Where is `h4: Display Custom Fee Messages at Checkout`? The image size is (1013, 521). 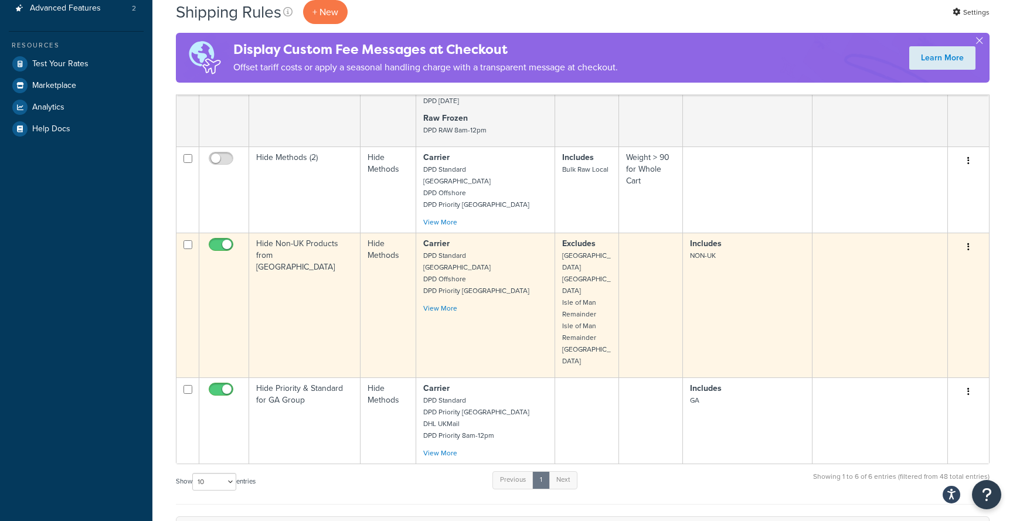 h4: Display Custom Fee Messages at Checkout is located at coordinates (426, 49).